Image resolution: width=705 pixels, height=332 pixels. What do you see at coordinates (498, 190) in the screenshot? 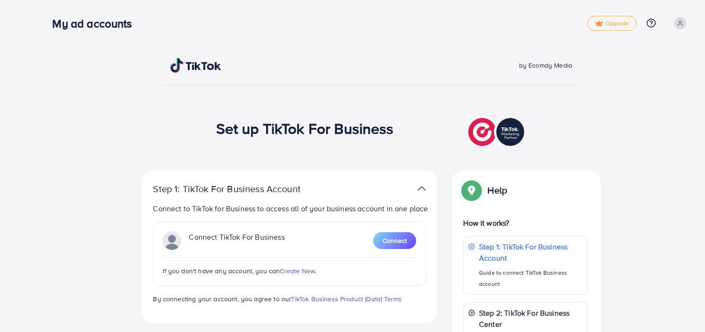
I see `p: Help` at bounding box center [498, 190].